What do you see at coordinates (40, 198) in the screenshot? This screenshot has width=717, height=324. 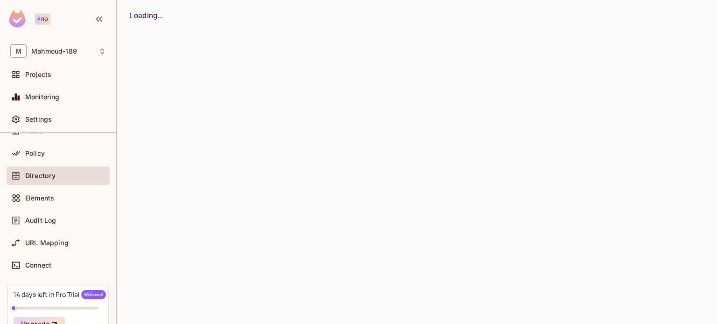 I see `span: Elements` at bounding box center [40, 198].